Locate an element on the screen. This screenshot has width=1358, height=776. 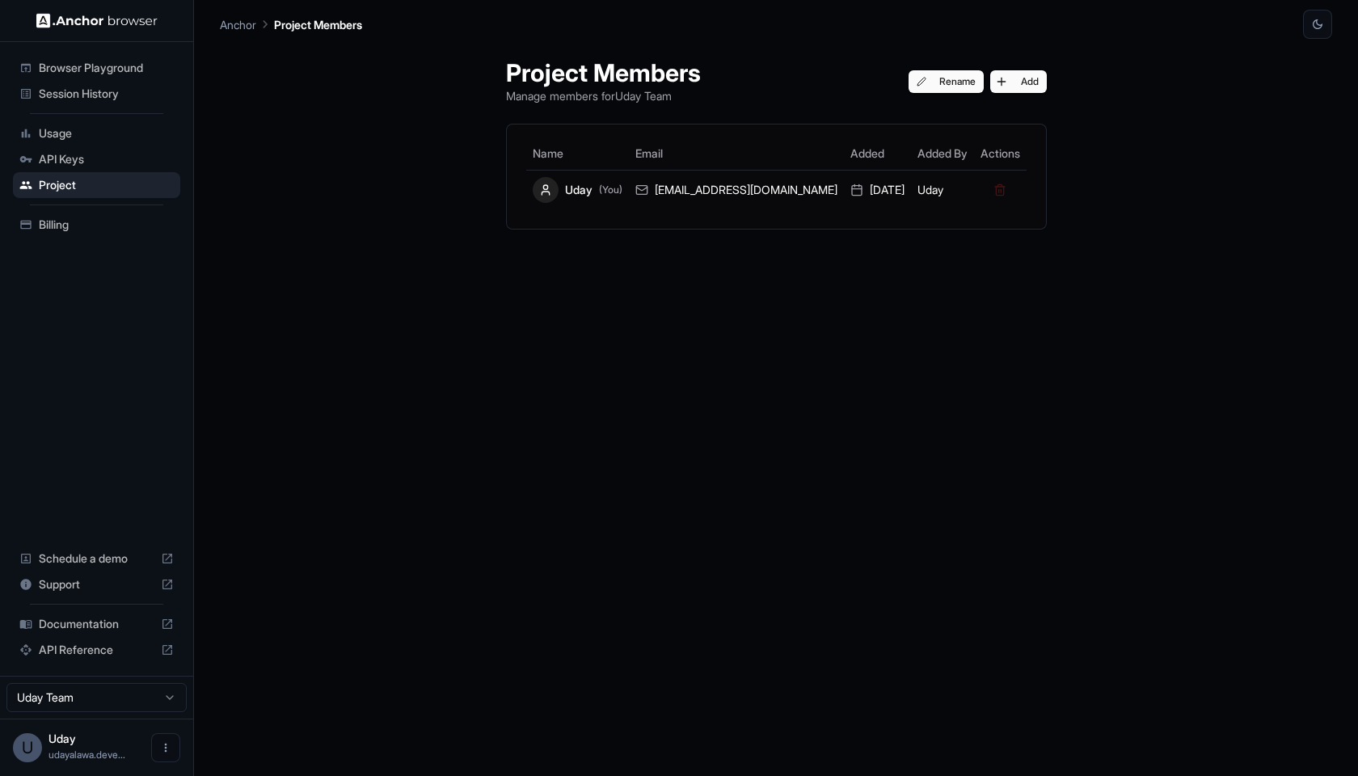
span: Browser Playground is located at coordinates (106, 68).